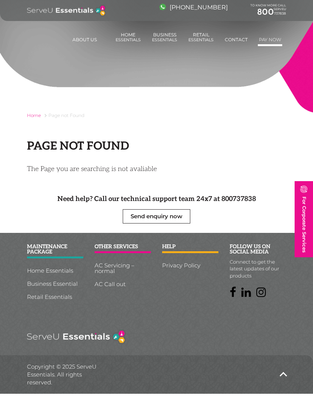 The width and height of the screenshot is (313, 420). I want to click on a: Privacy Policy, so click(190, 265).